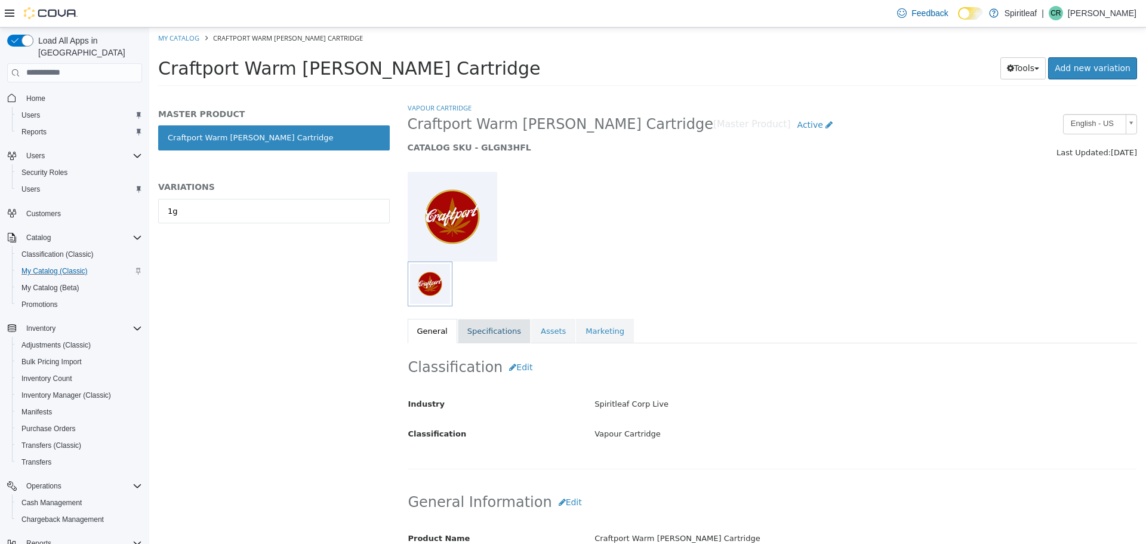 This screenshot has height=544, width=1146. I want to click on button: Tools, so click(874, 41).